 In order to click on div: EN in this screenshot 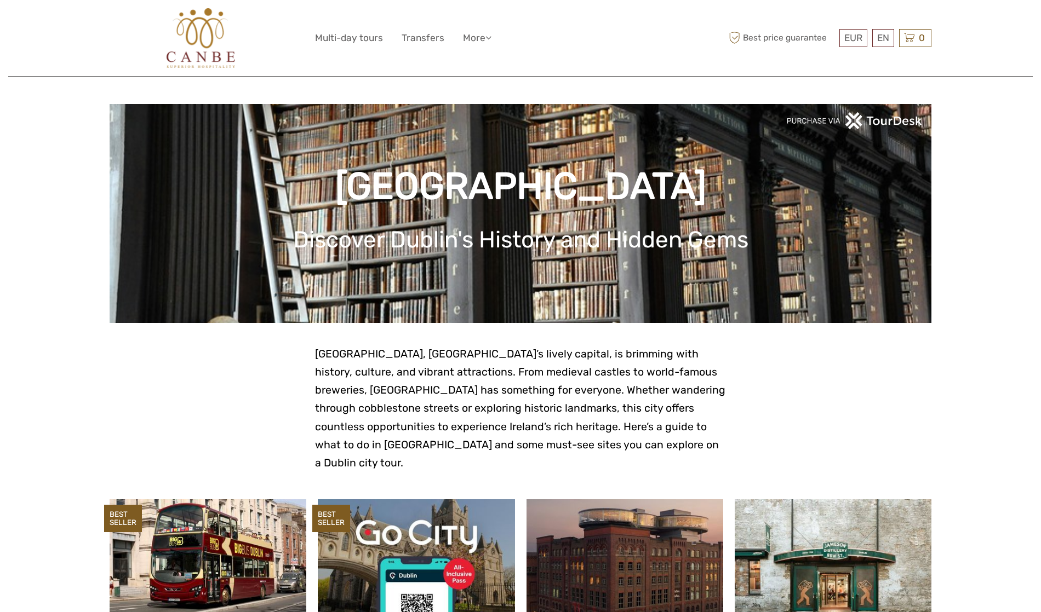, I will do `click(883, 38)`.